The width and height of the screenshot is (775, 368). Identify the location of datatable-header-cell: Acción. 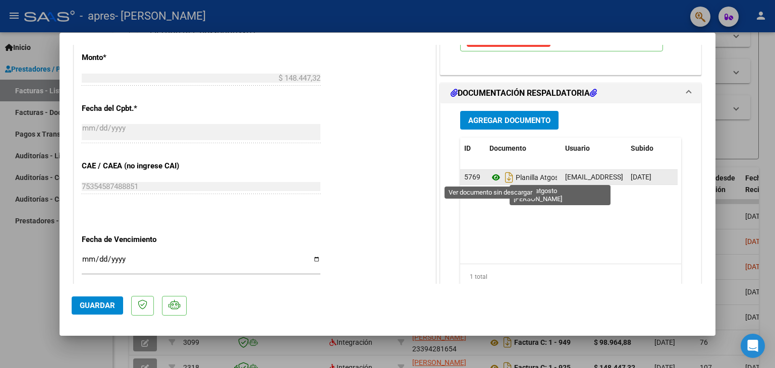
(702, 148).